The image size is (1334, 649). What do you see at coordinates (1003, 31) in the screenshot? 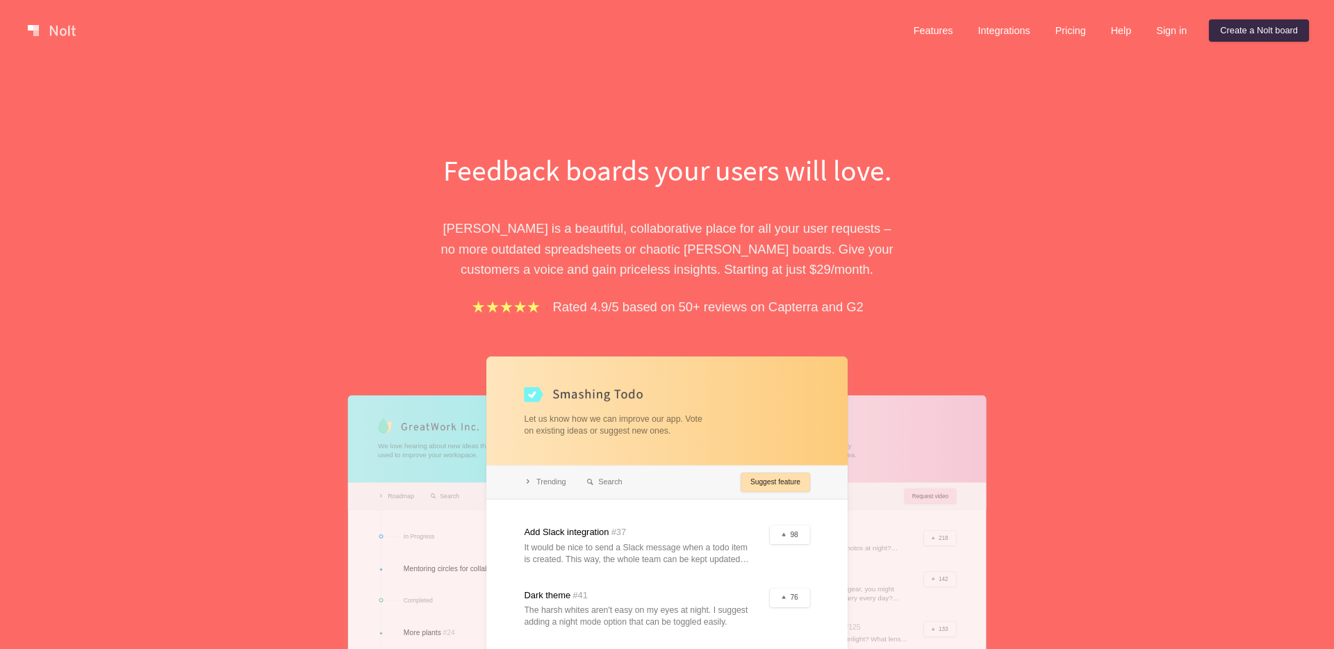
I see `a: Integrations` at bounding box center [1003, 31].